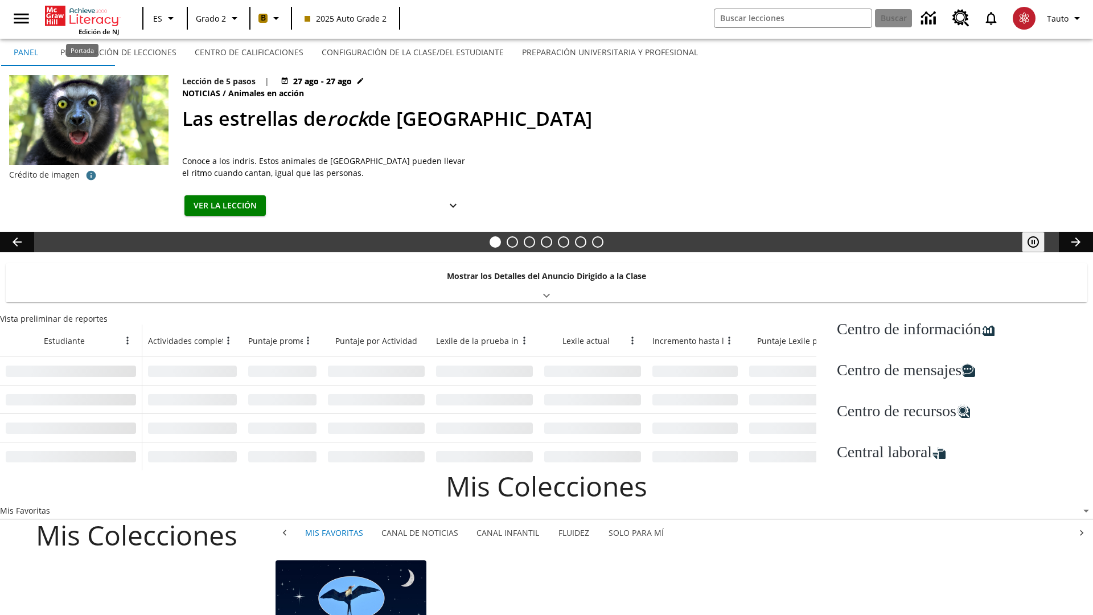 The width and height of the screenshot is (1093, 615). What do you see at coordinates (270, 18) in the screenshot?
I see `button: Boost El color de la clase es anaranjado claro. Cambiar el color de la clase.` at bounding box center [270, 18].